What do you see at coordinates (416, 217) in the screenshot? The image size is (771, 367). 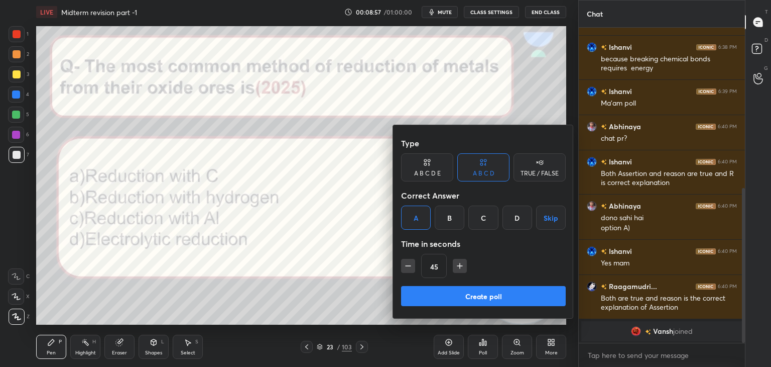 I see `div: A` at bounding box center [416, 217].